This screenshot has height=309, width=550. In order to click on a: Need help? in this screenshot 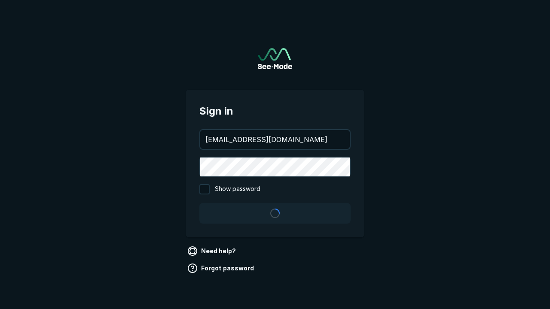, I will do `click(212, 251)`.